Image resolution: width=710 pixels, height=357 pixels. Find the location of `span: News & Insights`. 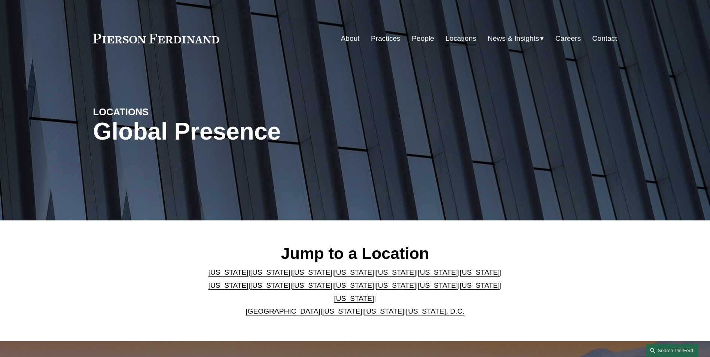

span: News & Insights is located at coordinates (513, 39).